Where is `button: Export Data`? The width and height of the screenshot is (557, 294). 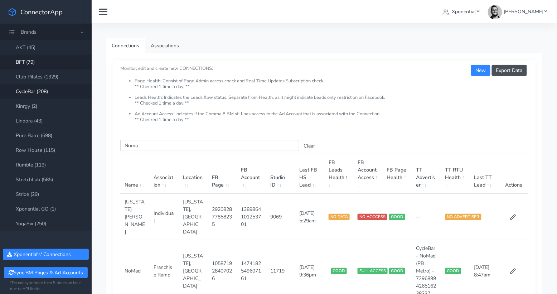 button: Export Data is located at coordinates (510, 70).